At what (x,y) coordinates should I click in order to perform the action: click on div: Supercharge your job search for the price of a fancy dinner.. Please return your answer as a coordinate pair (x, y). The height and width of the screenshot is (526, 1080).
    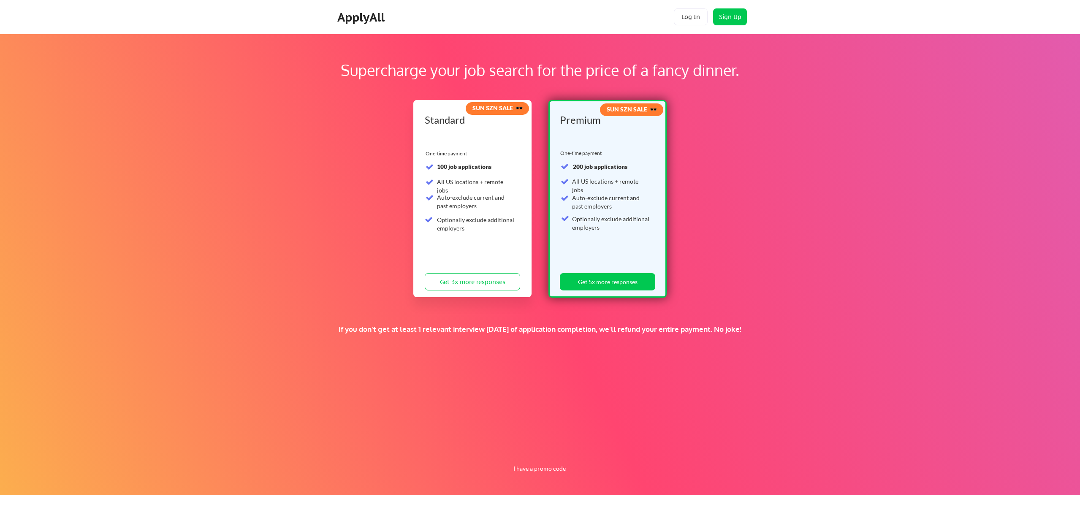
    Looking at the image, I should click on (540, 70).